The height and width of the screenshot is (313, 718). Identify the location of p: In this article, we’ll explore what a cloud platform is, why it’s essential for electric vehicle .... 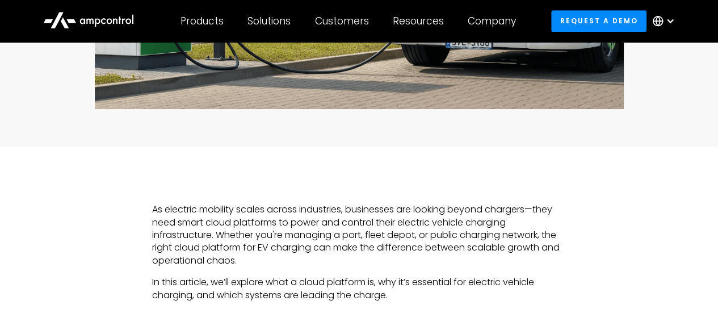
(359, 288).